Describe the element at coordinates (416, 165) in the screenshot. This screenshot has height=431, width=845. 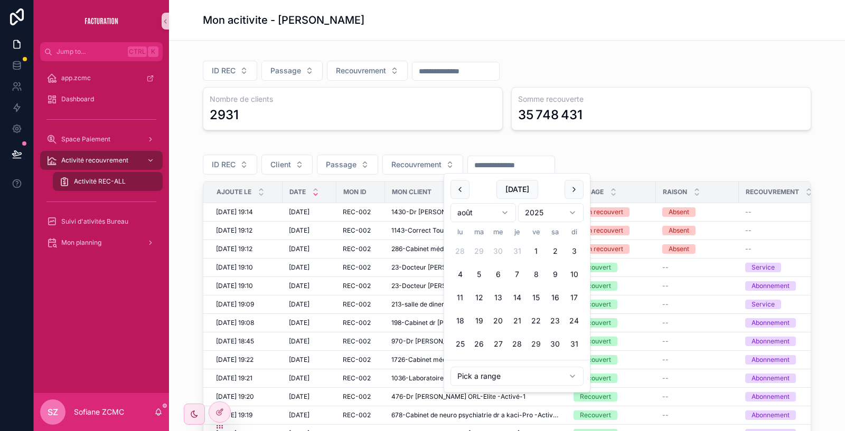
I see `span: Recouvrement` at that location.